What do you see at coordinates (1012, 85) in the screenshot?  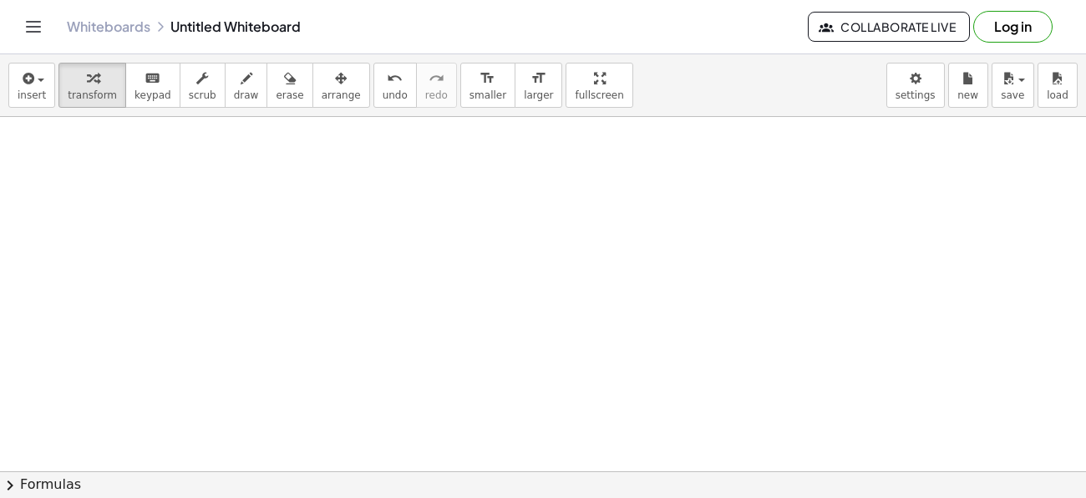 I see `button: save` at bounding box center [1012, 85].